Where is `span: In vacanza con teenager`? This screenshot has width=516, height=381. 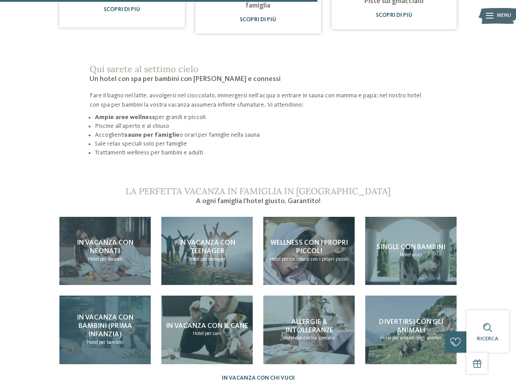
span: In vacanza con teenager is located at coordinates (207, 247).